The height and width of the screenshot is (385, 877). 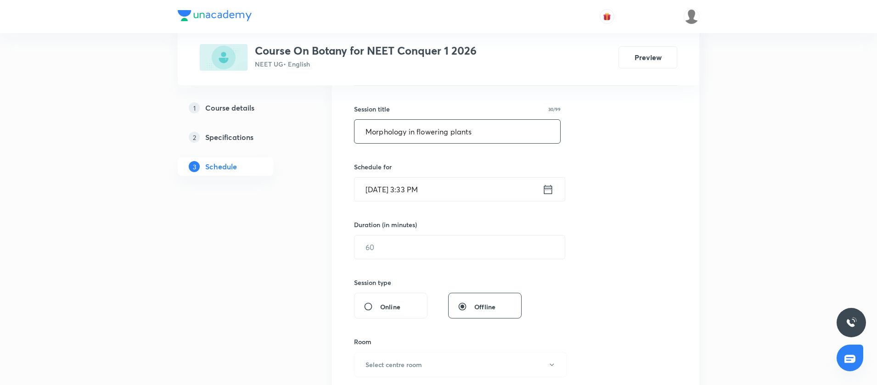 I want to click on p: 2, so click(x=194, y=137).